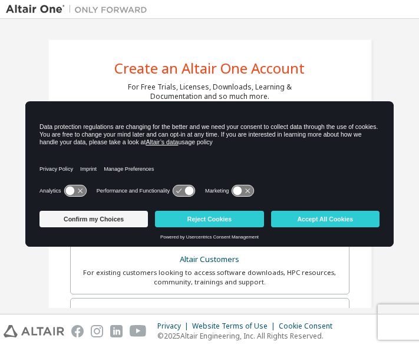 The width and height of the screenshot is (419, 348). Describe the element at coordinates (210, 314) in the screenshot. I see `div: Students` at that location.